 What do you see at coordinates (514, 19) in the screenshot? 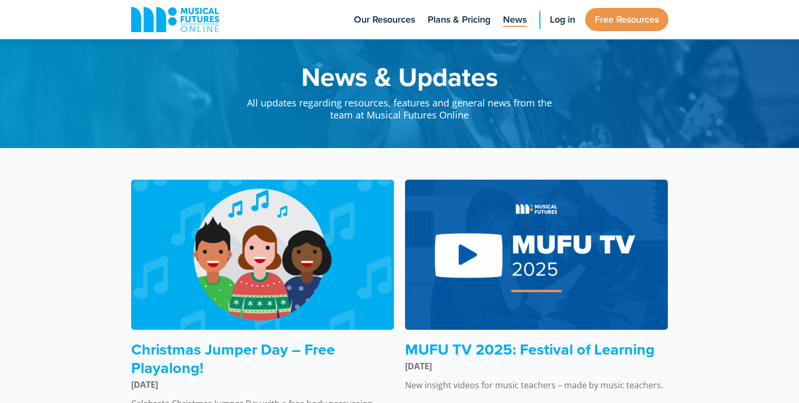
I see `span: News` at bounding box center [514, 19].